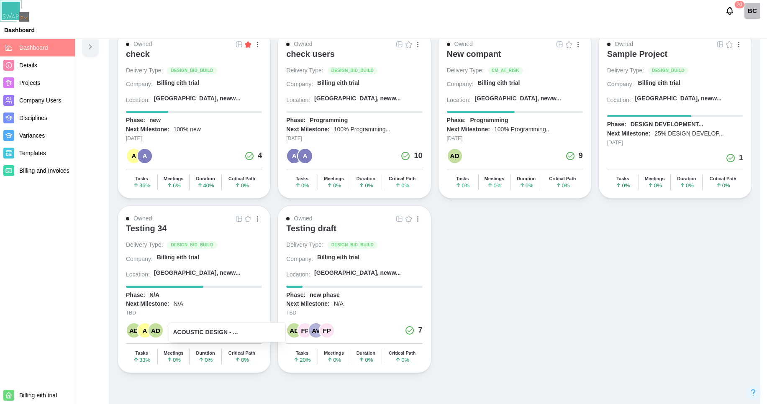  What do you see at coordinates (146, 229) in the screenshot?
I see `div: Testing 34` at bounding box center [146, 229].